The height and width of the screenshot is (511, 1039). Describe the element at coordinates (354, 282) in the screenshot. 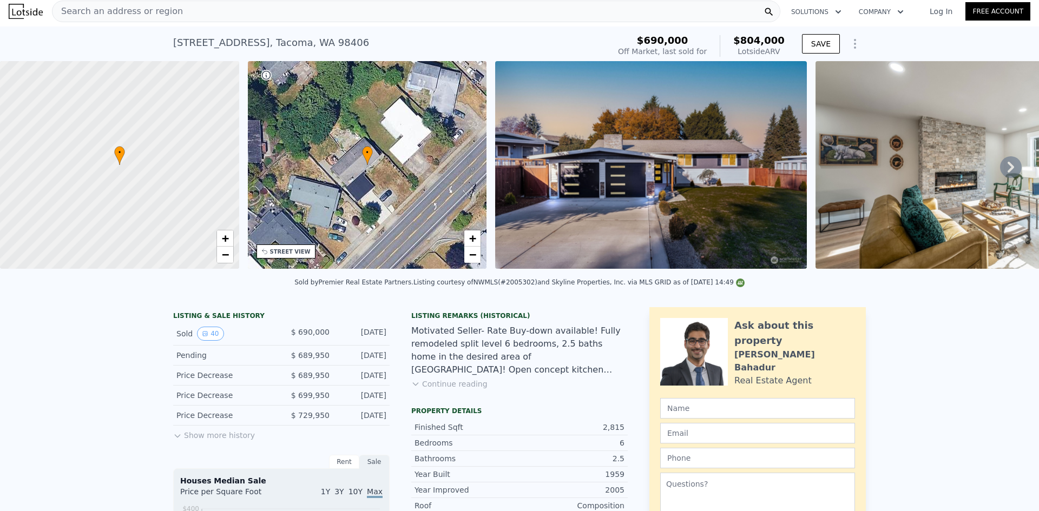

I see `div: Sold by Premier Real Estate Partners .` at that location.